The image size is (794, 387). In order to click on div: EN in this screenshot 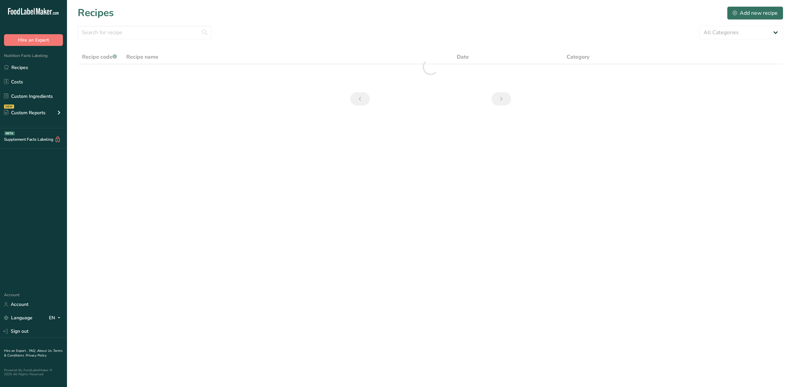, I will do `click(56, 318)`.